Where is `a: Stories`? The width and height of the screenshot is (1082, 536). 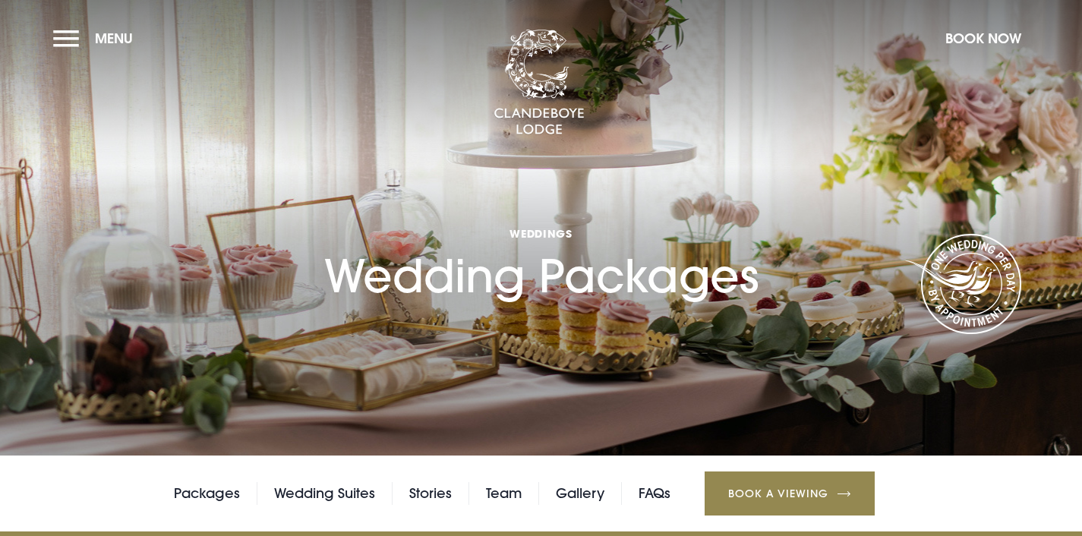 a: Stories is located at coordinates (431, 494).